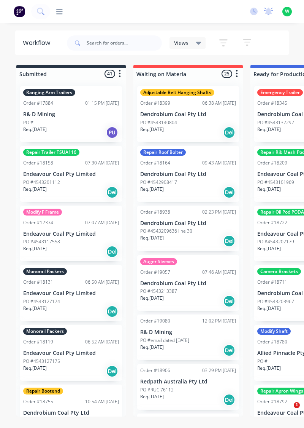 This screenshot has width=304, height=428. What do you see at coordinates (274, 331) in the screenshot?
I see `div: Modify Shaft` at bounding box center [274, 331].